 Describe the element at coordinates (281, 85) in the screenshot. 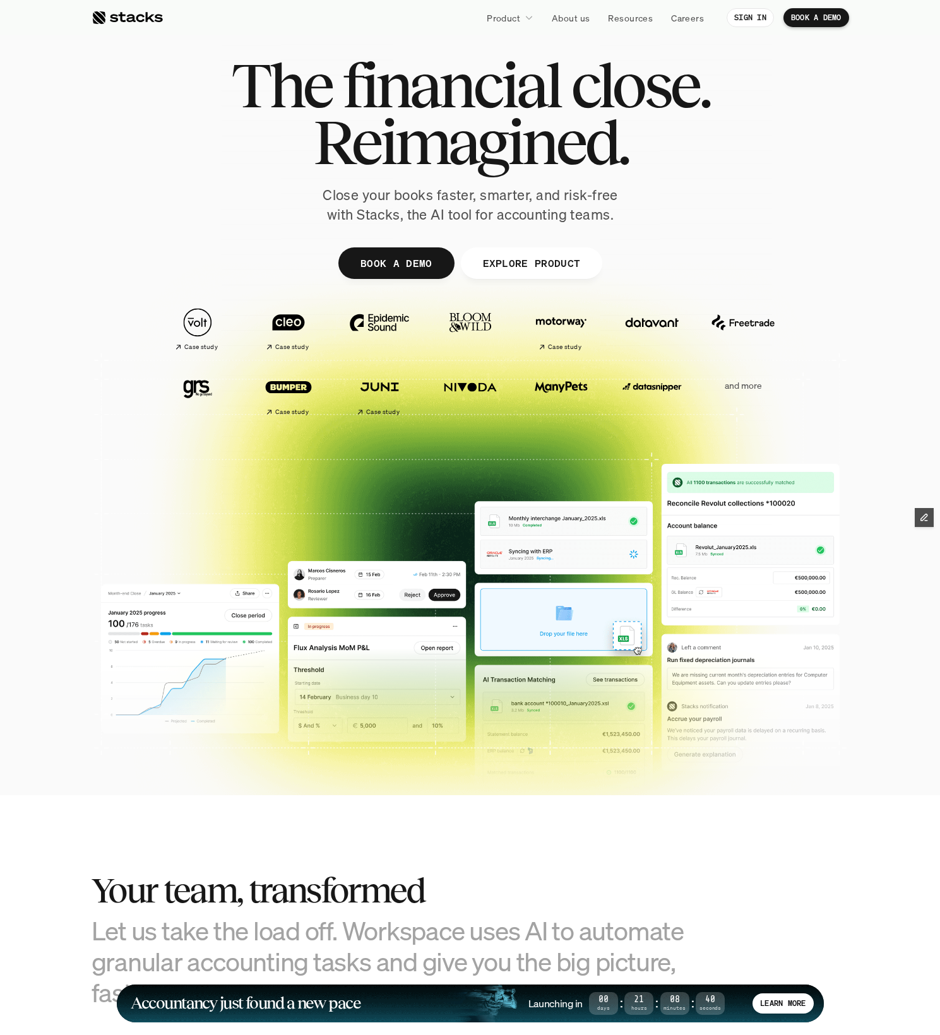

I see `span: The` at that location.